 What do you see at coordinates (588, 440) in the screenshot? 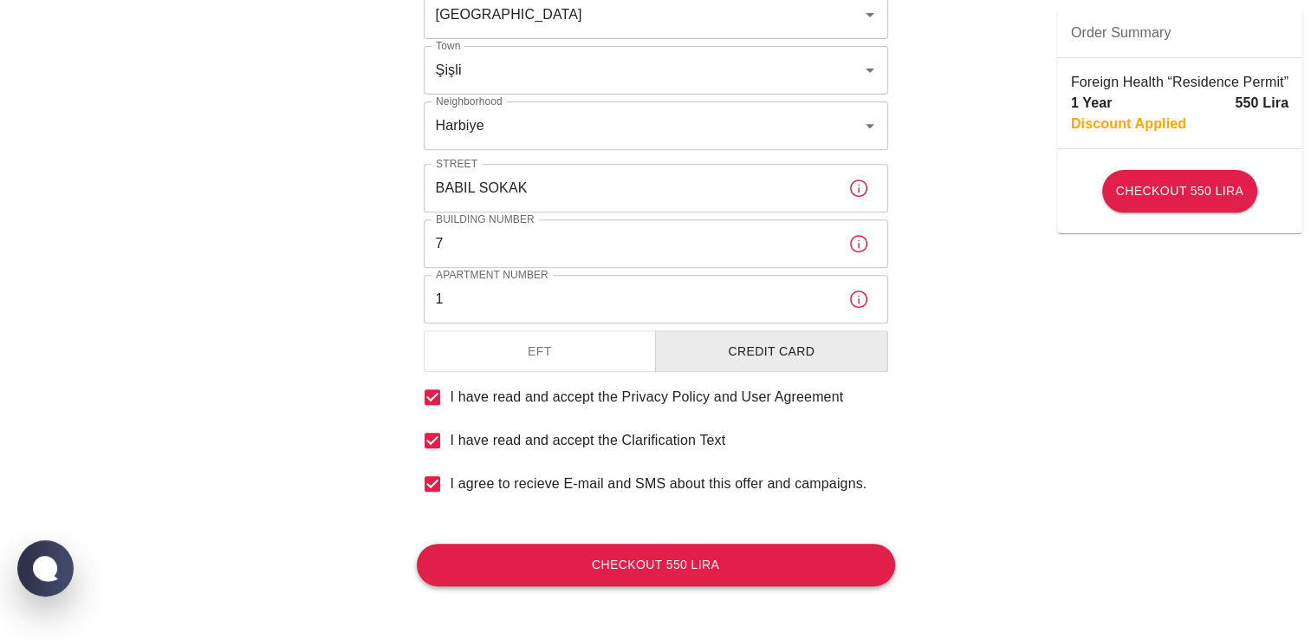
I see `span: I have read and accept the Clarification Text` at bounding box center [588, 440].